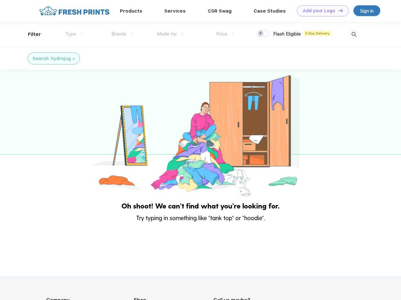 This screenshot has width=401, height=300. I want to click on span: Type, so click(70, 34).